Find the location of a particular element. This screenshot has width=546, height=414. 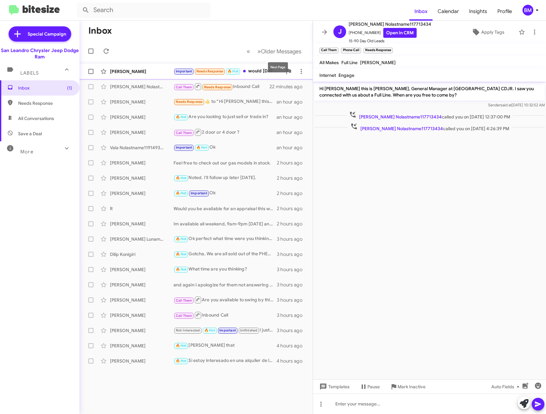

button: Pause is located at coordinates (369, 387).